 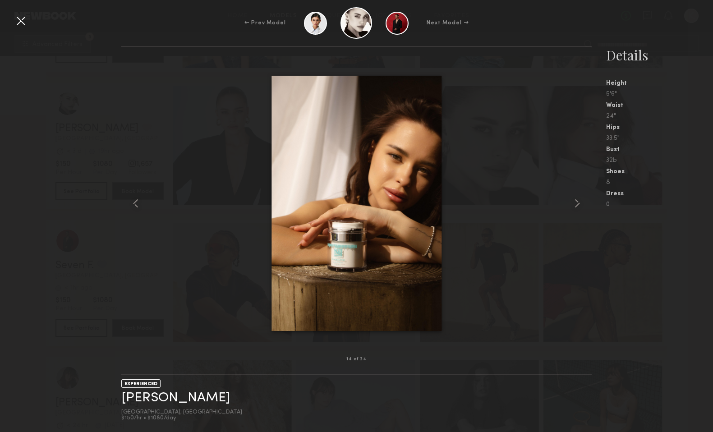 What do you see at coordinates (659, 116) in the screenshot?
I see `div: 24"` at bounding box center [659, 116].